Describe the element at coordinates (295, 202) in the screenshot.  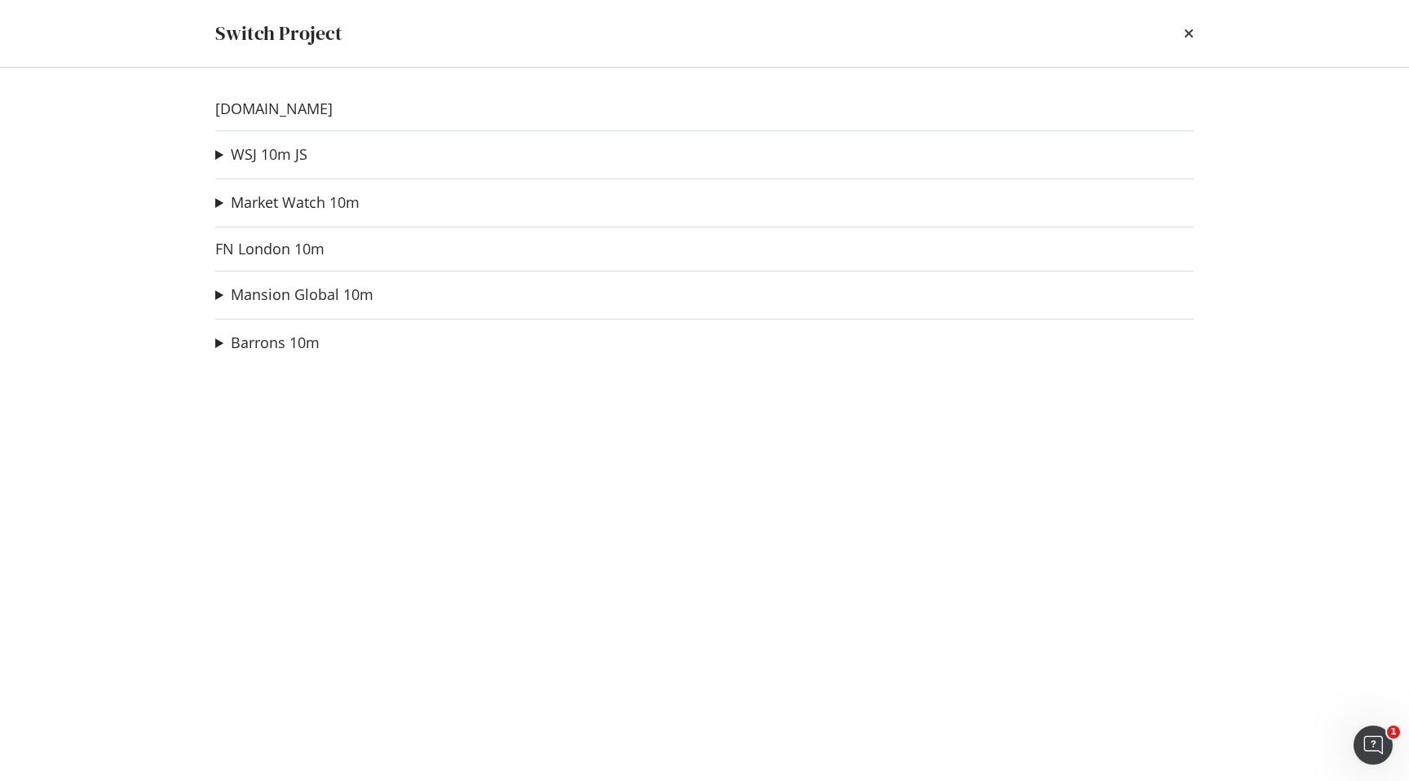
I see `a: Market Watch 10m` at that location.